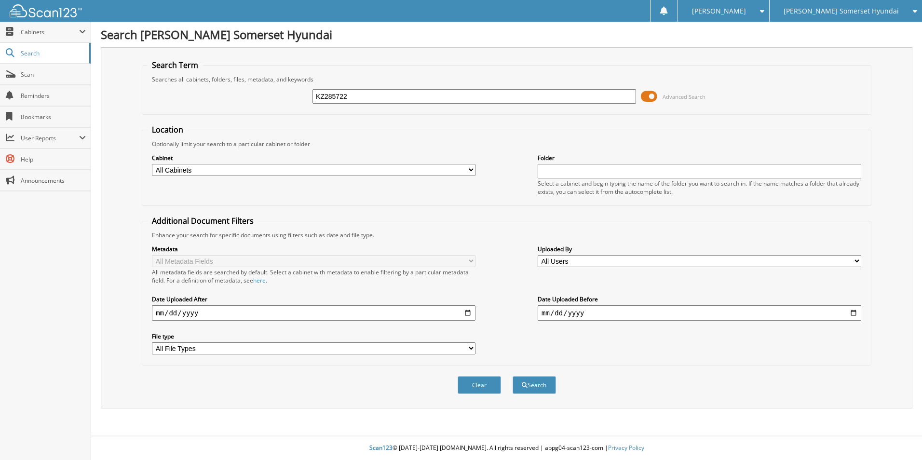 This screenshot has height=460, width=922. What do you see at coordinates (314, 313) in the screenshot?
I see `input: start` at bounding box center [314, 313].